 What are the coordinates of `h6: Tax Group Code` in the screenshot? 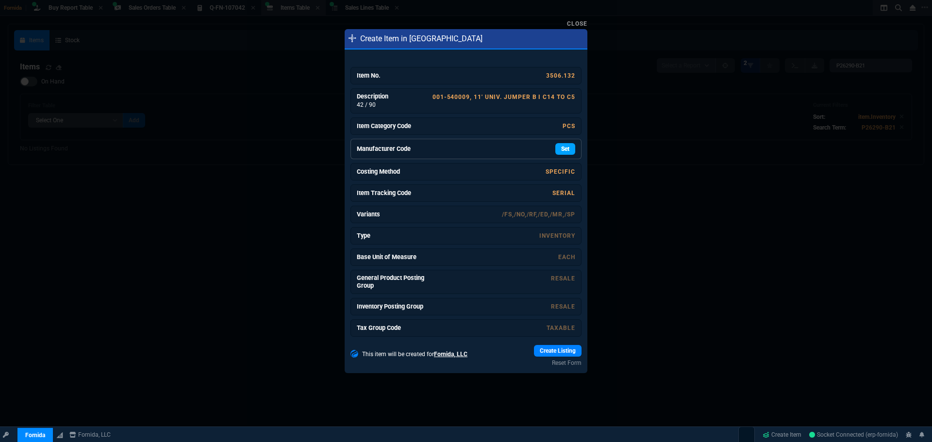 It's located at (393, 328).